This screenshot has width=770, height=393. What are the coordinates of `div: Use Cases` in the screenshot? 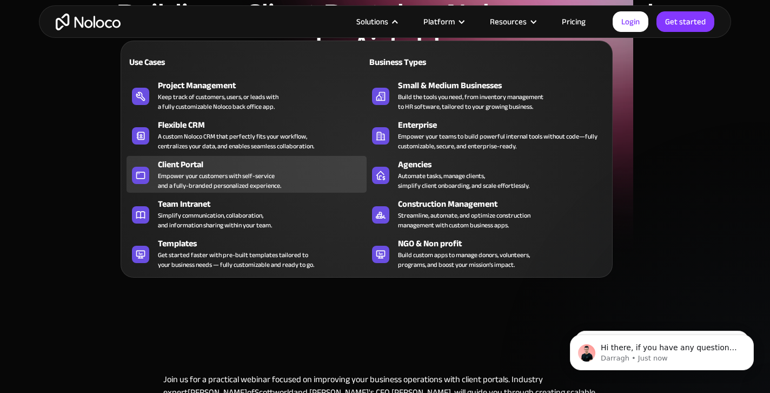 It's located at (184, 62).